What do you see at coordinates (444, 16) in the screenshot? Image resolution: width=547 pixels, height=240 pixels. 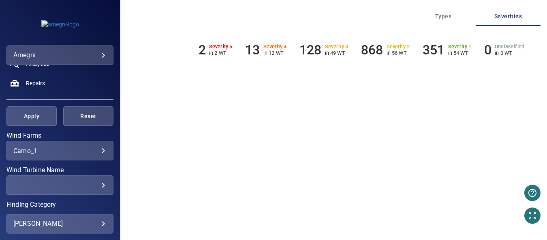 I see `span: Types` at bounding box center [444, 16].